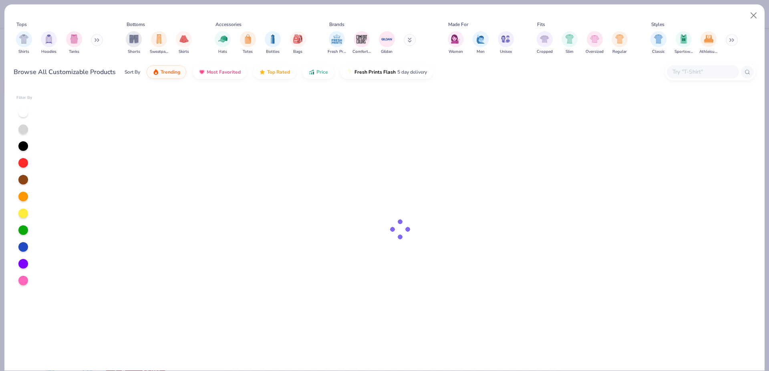 The width and height of the screenshot is (769, 371). I want to click on img: Bottles Image, so click(273, 39).